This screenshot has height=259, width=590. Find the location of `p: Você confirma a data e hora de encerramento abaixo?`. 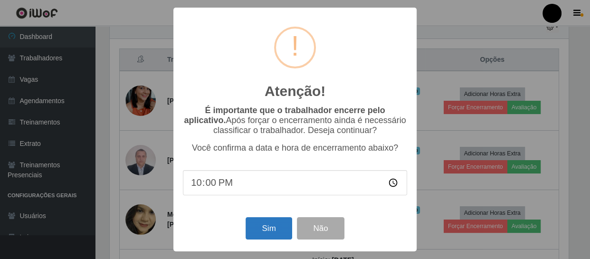

p: Você confirma a data e hora de encerramento abaixo? is located at coordinates (295, 148).